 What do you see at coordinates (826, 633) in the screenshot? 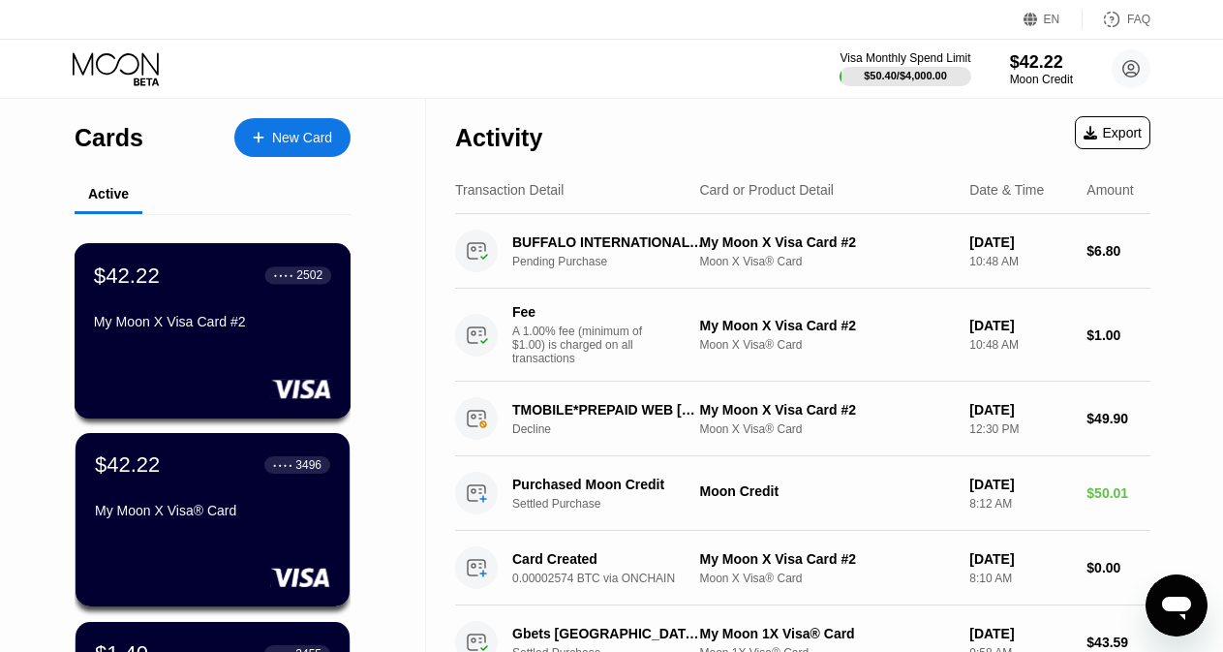
I see `div: My Moon 1X Visa® Card` at bounding box center [826, 633].